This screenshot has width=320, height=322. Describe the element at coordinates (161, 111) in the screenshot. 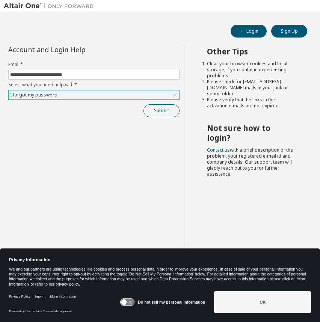

I see `button: Submit` at that location.